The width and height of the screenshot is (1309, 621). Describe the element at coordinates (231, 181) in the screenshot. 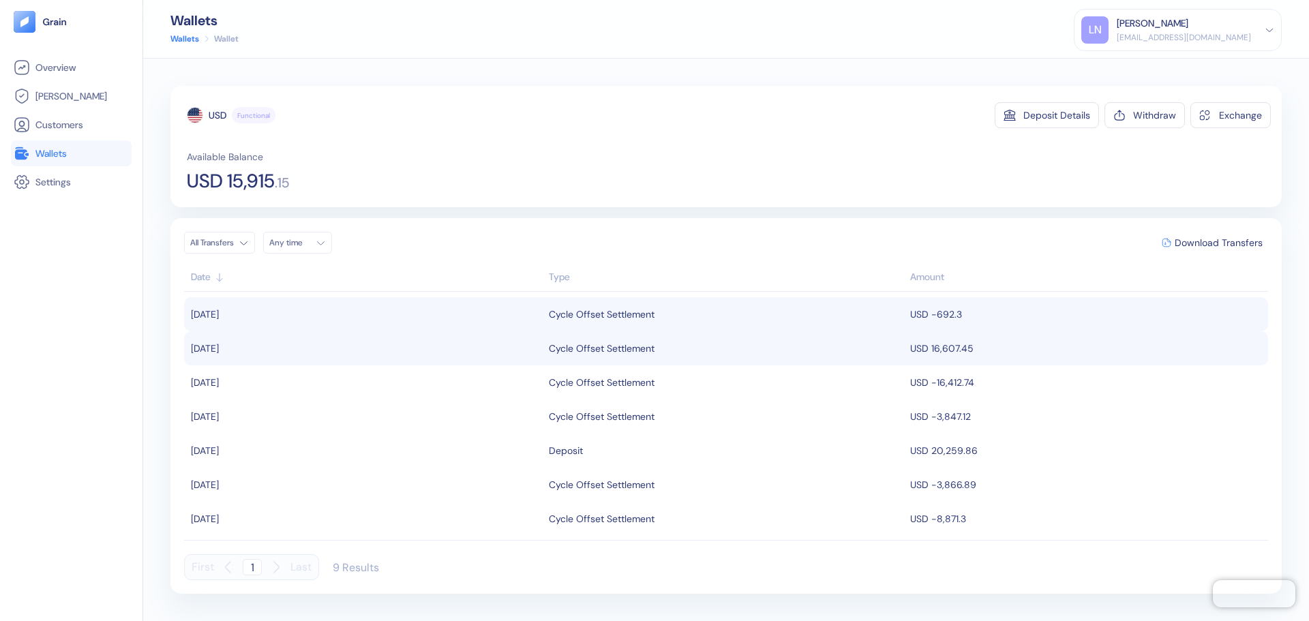

I see `span: USD 15,915` at that location.